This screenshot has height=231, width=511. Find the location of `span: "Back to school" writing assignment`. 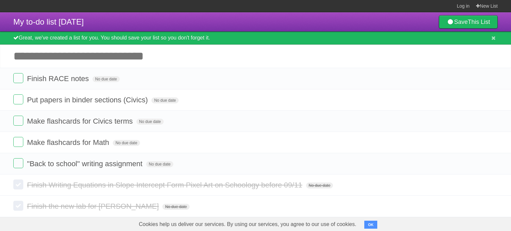

span: "Back to school" writing assignment is located at coordinates (86, 164).